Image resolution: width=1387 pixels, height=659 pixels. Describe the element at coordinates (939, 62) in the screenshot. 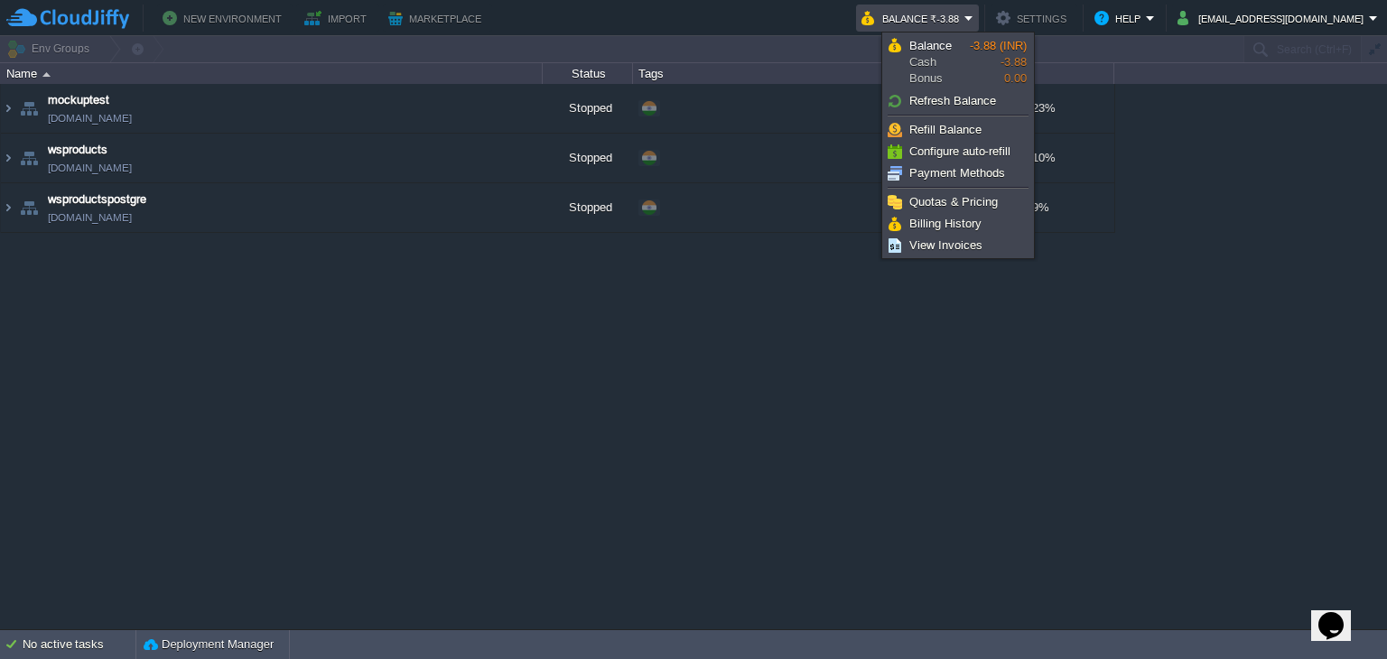

I see `span: Cash Bonus` at that location.